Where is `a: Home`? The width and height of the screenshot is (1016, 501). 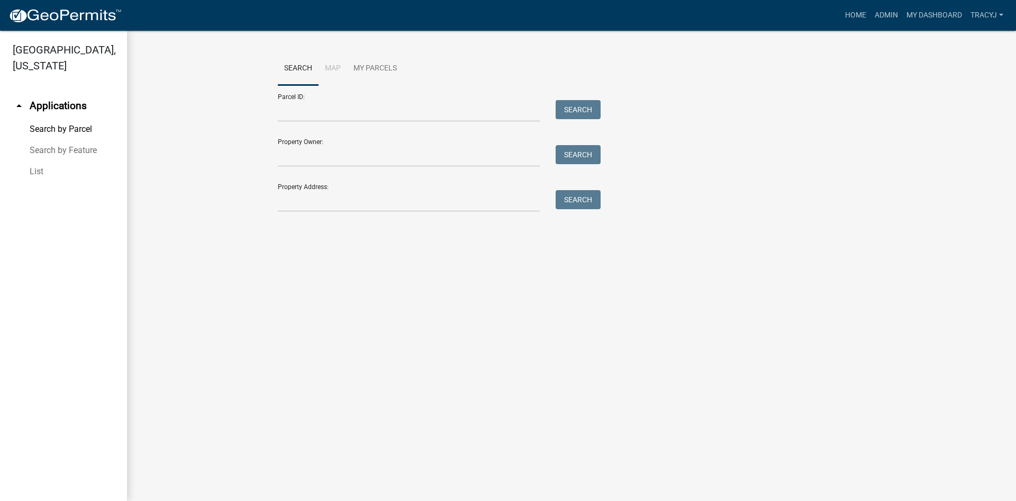
a: Home is located at coordinates (856, 15).